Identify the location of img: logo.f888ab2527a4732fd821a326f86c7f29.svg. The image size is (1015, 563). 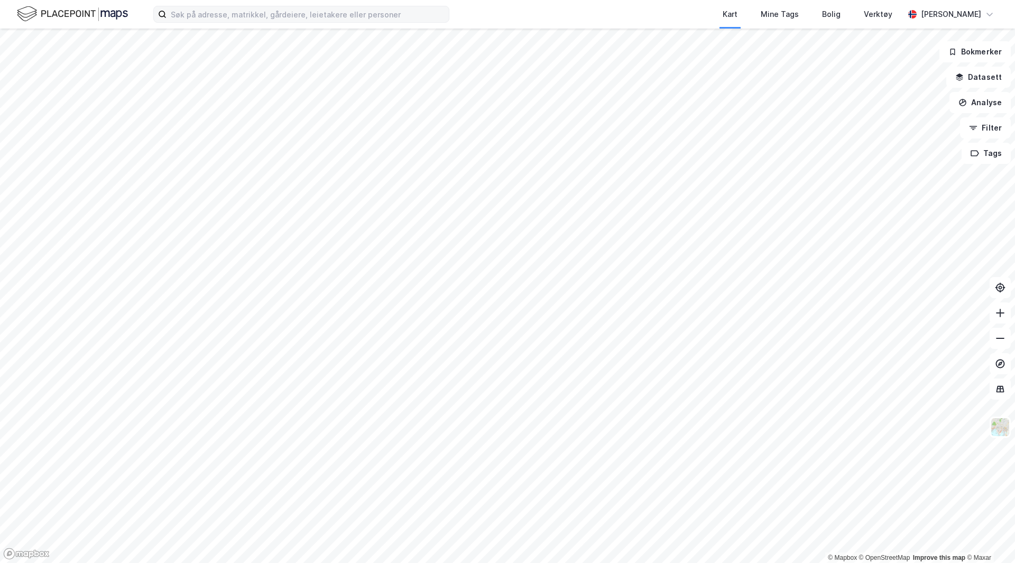
(72, 14).